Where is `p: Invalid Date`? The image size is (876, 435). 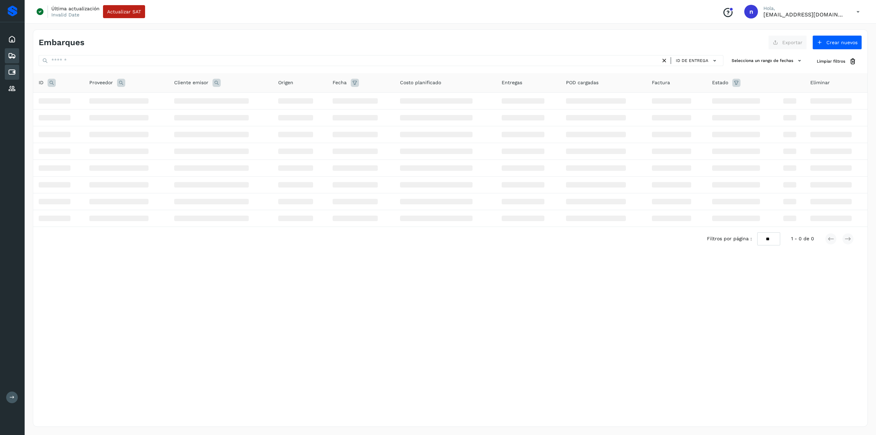
p: Invalid Date is located at coordinates (65, 15).